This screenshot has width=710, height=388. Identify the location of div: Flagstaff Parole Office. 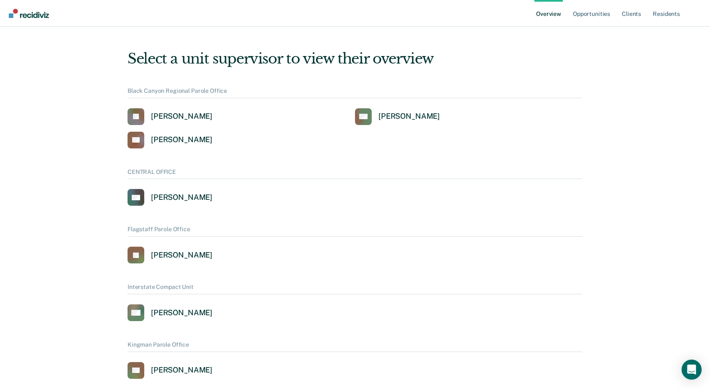
(355, 231).